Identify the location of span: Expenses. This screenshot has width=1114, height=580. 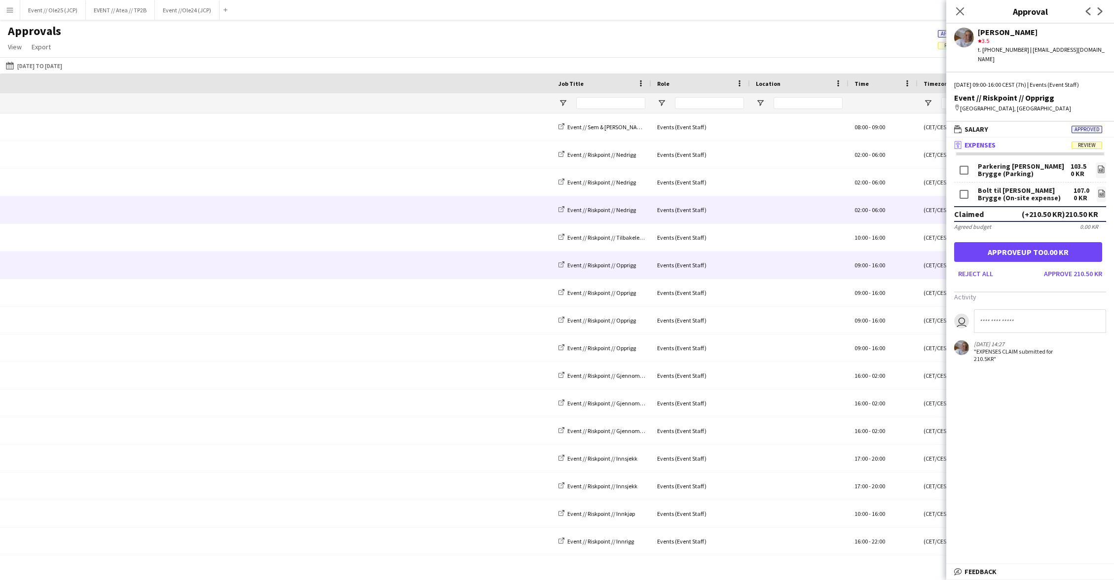
(979, 145).